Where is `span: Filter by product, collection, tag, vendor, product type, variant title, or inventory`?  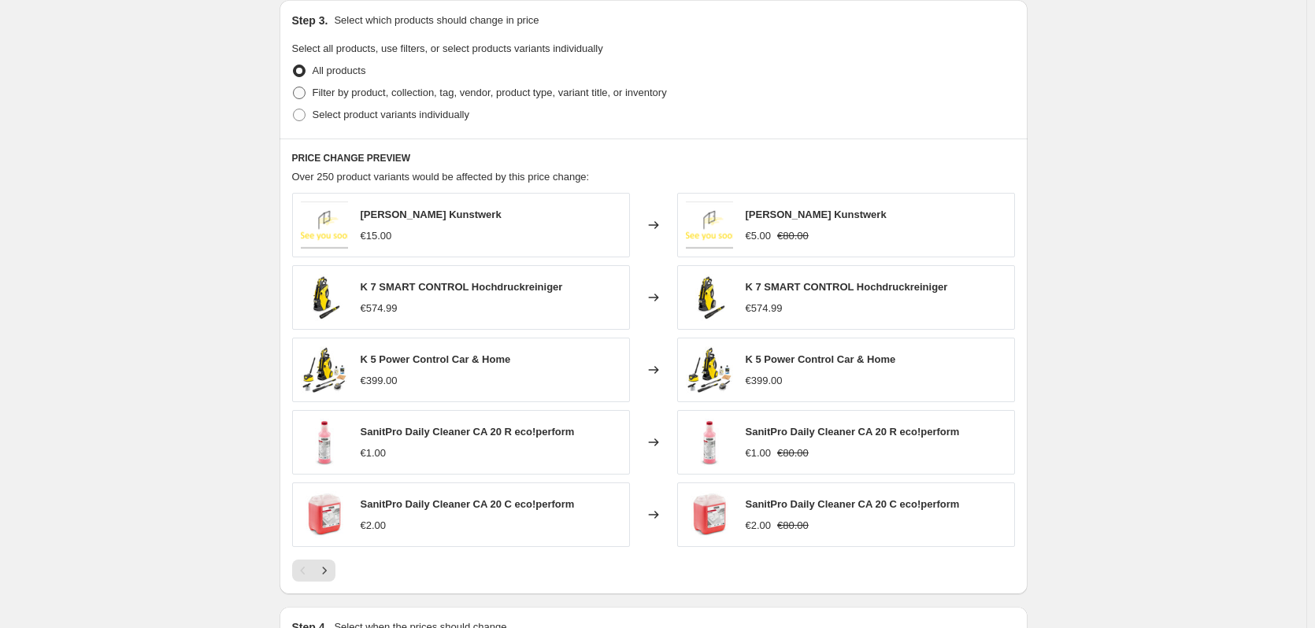
span: Filter by product, collection, tag, vendor, product type, variant title, or inventory is located at coordinates (490, 92).